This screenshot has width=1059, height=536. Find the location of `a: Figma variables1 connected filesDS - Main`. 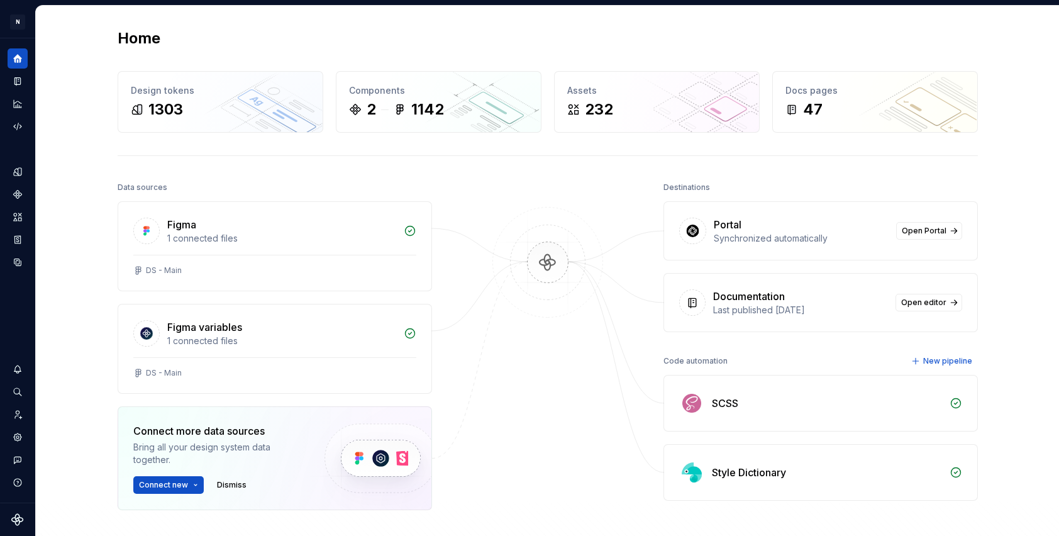

a: Figma variables1 connected filesDS - Main is located at coordinates (275, 348).